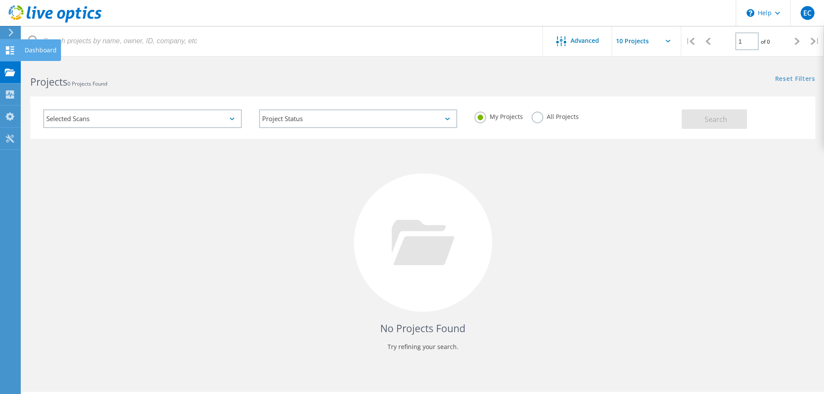 This screenshot has width=824, height=394. I want to click on label: My Projects, so click(499, 115).